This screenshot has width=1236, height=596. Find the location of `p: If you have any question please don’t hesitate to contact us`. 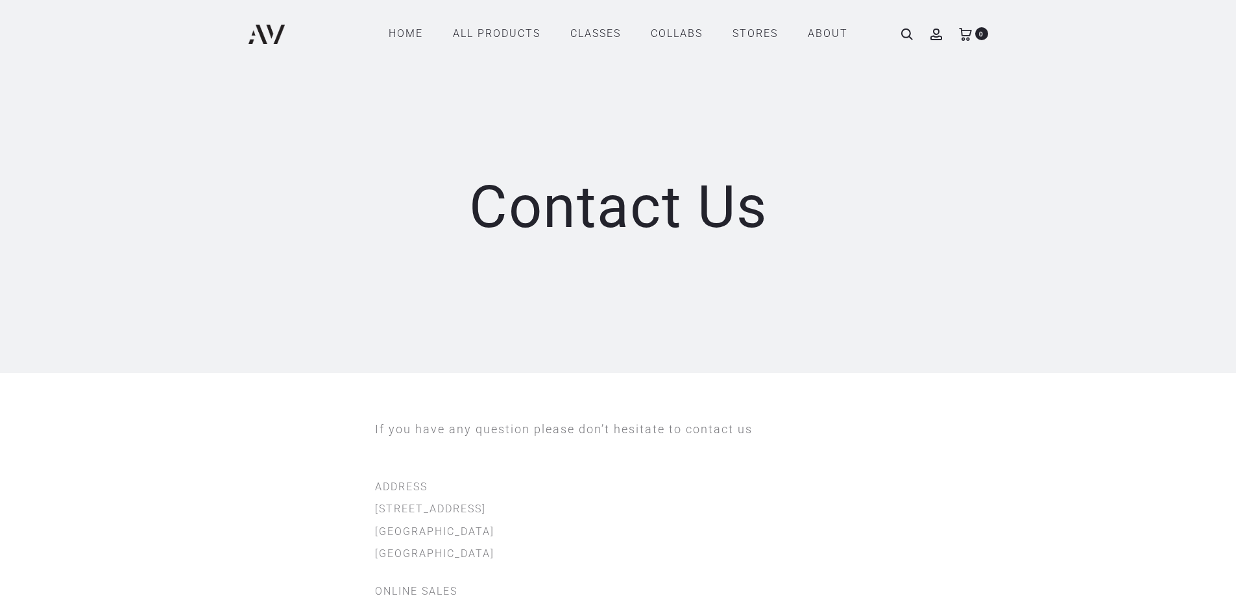

p: If you have any question please don’t hesitate to contact us is located at coordinates (618, 429).